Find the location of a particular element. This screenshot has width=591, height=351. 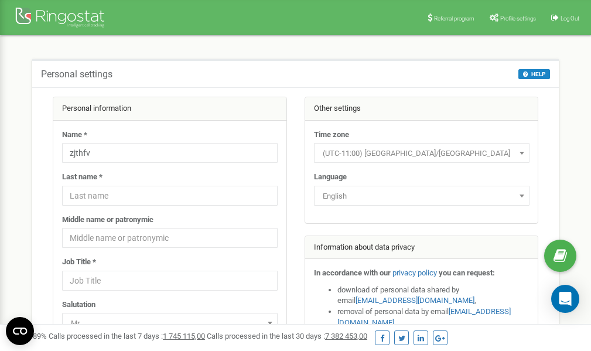

h5: Personal settings is located at coordinates (77, 74).